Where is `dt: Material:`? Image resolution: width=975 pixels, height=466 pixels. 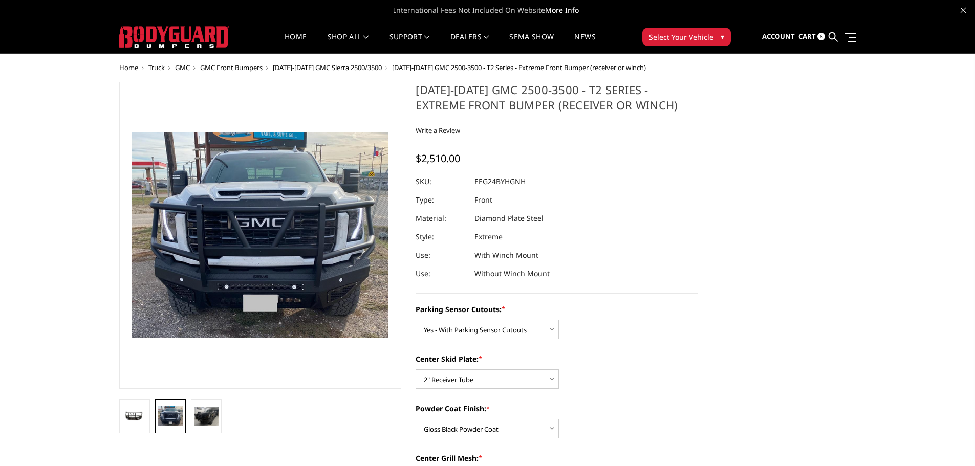
dt: Material: is located at coordinates (441, 219).